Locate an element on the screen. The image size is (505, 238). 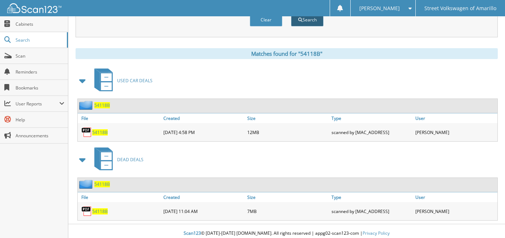
span: Cabinets is located at coordinates (40, 24).